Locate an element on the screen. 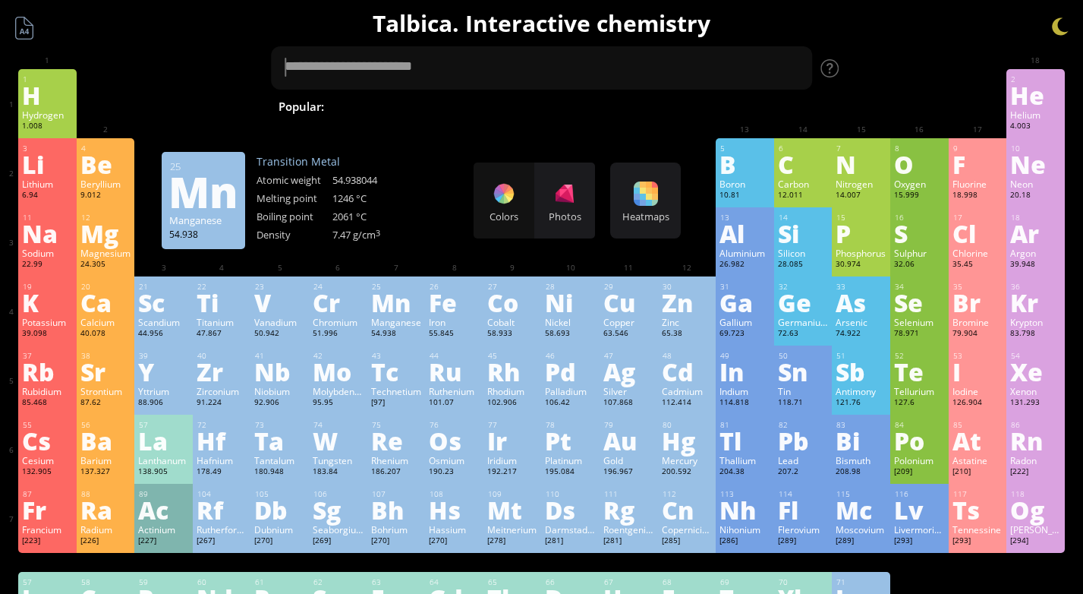 The image size is (1083, 594). div: 1 is located at coordinates (48, 79).